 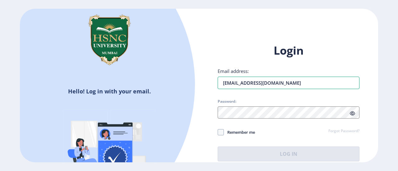 What do you see at coordinates (239, 132) in the screenshot?
I see `span: Remember me` at bounding box center [239, 132].